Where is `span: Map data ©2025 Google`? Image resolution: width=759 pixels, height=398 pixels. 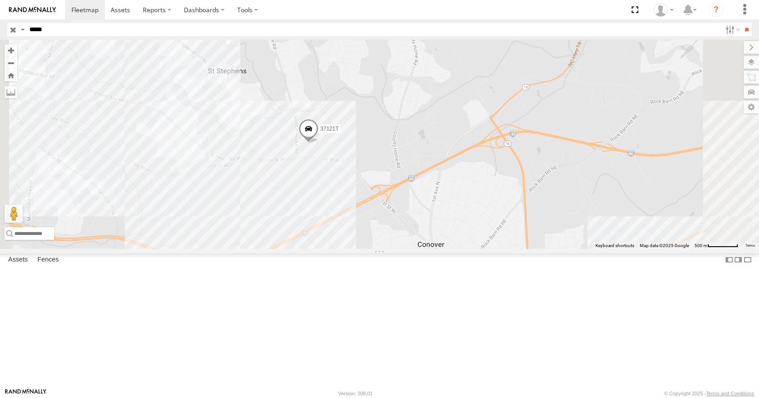
span: Map data ©2025 Google is located at coordinates (664, 245).